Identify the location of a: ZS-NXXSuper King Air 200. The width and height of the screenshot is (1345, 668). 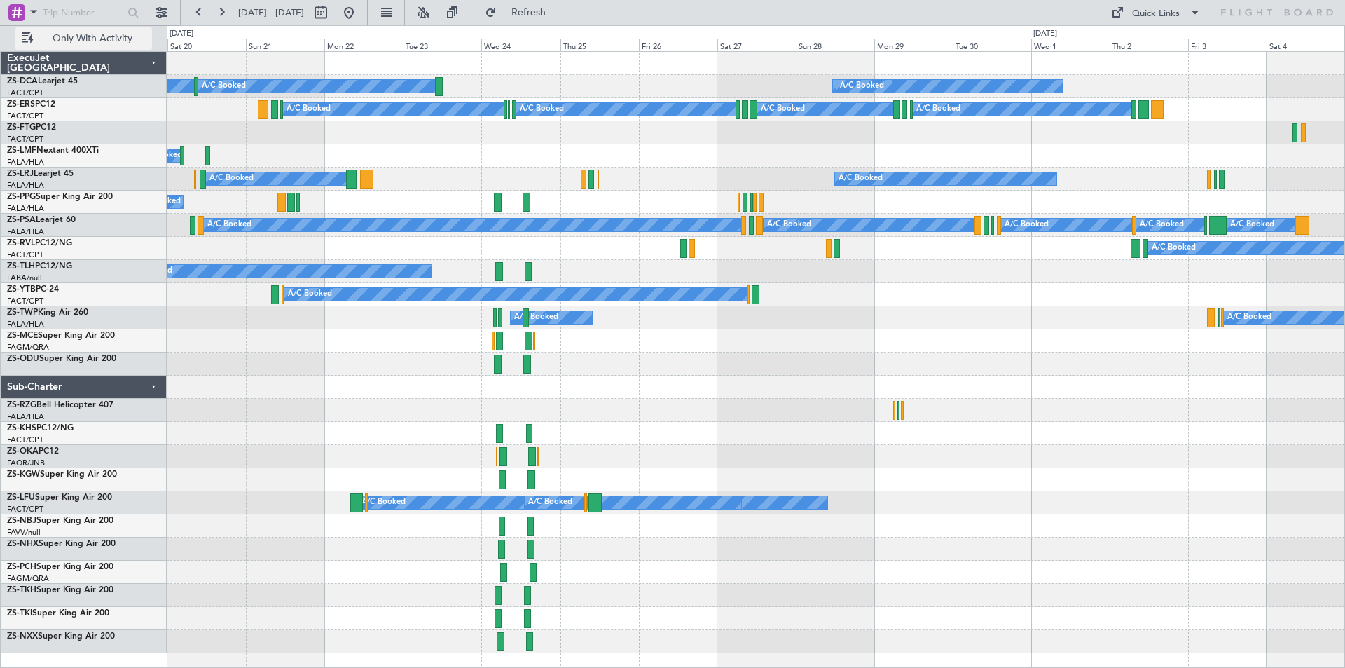
(61, 636).